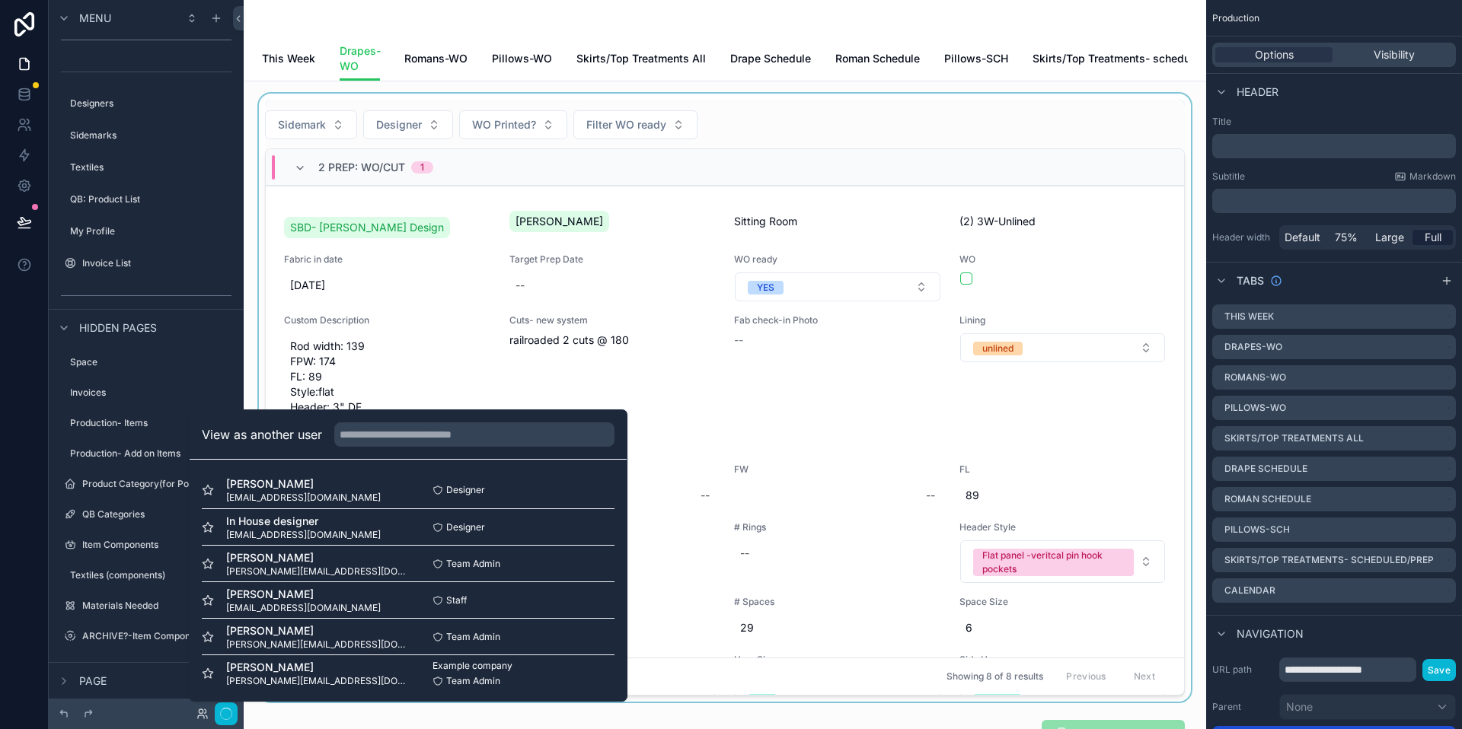 The image size is (1462, 729). I want to click on label: Drapes-WO, so click(1253, 347).